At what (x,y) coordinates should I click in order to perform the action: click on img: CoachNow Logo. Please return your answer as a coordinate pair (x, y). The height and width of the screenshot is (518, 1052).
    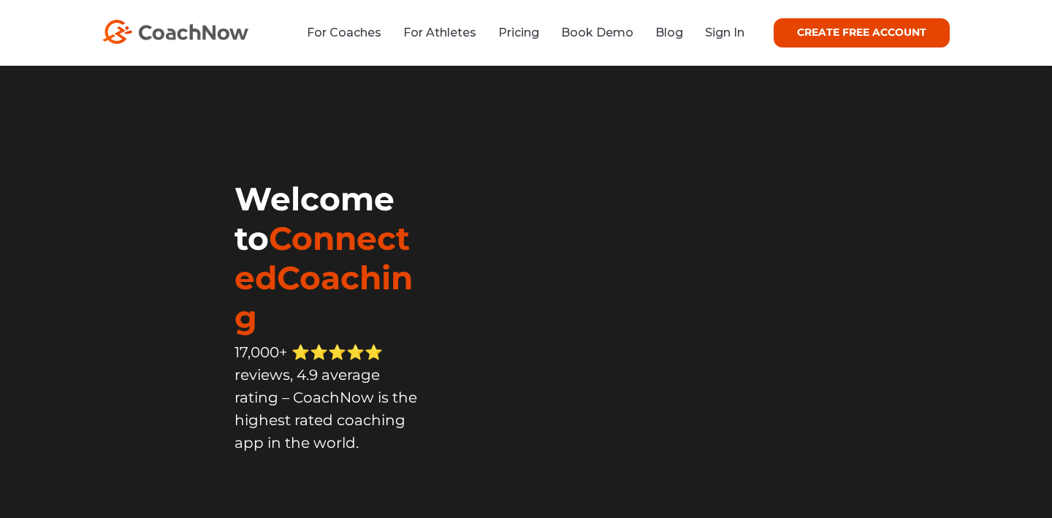
    Looking at the image, I should click on (175, 31).